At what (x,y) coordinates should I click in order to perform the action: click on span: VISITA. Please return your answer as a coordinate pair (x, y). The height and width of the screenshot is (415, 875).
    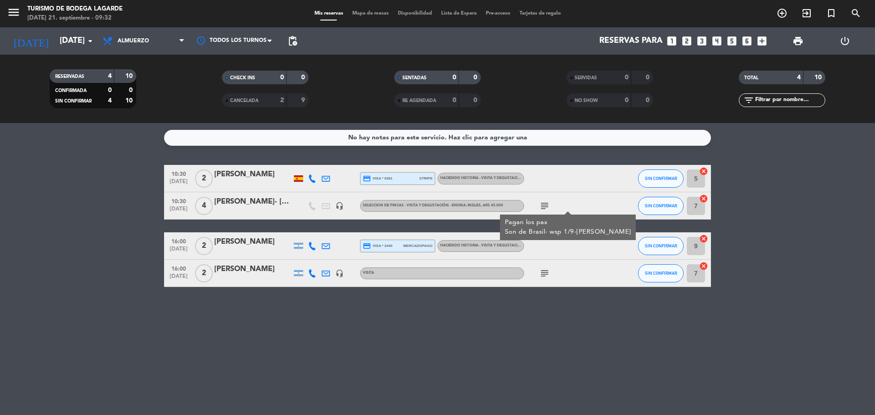
    Looking at the image, I should click on (368, 273).